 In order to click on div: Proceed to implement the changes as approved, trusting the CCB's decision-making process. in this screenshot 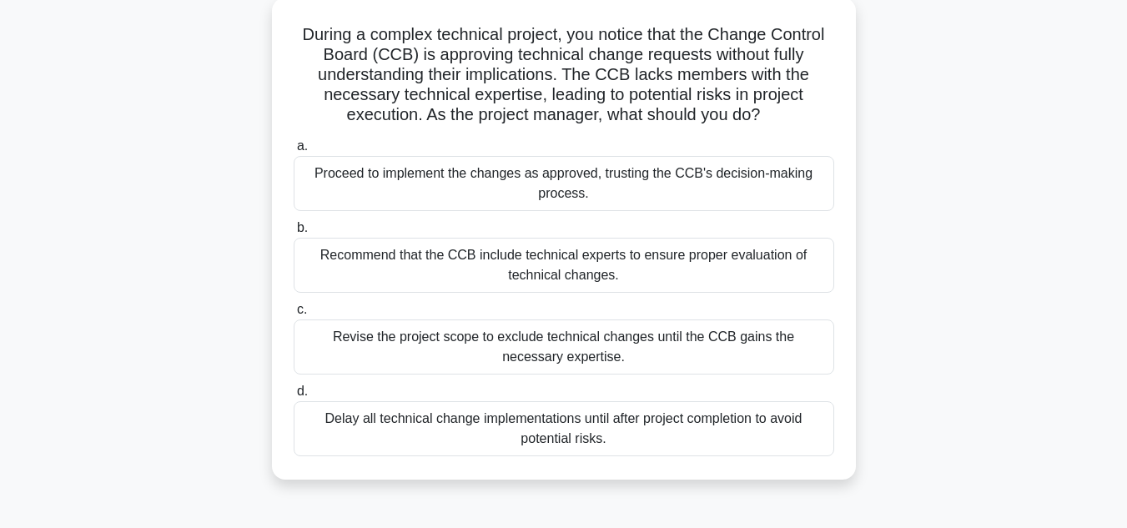, I will do `click(564, 184)`.